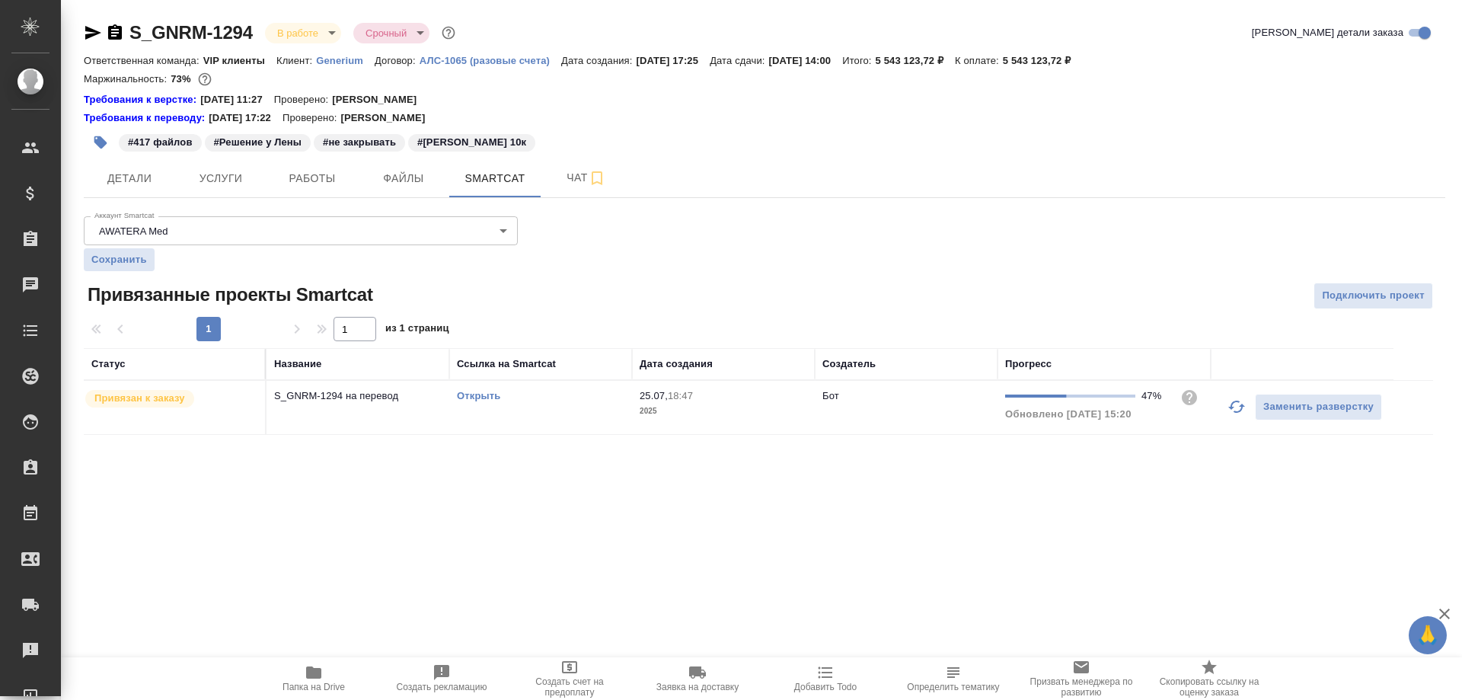 The image size is (1462, 700). Describe the element at coordinates (653, 395) in the screenshot. I see `p: 25.07,` at that location.